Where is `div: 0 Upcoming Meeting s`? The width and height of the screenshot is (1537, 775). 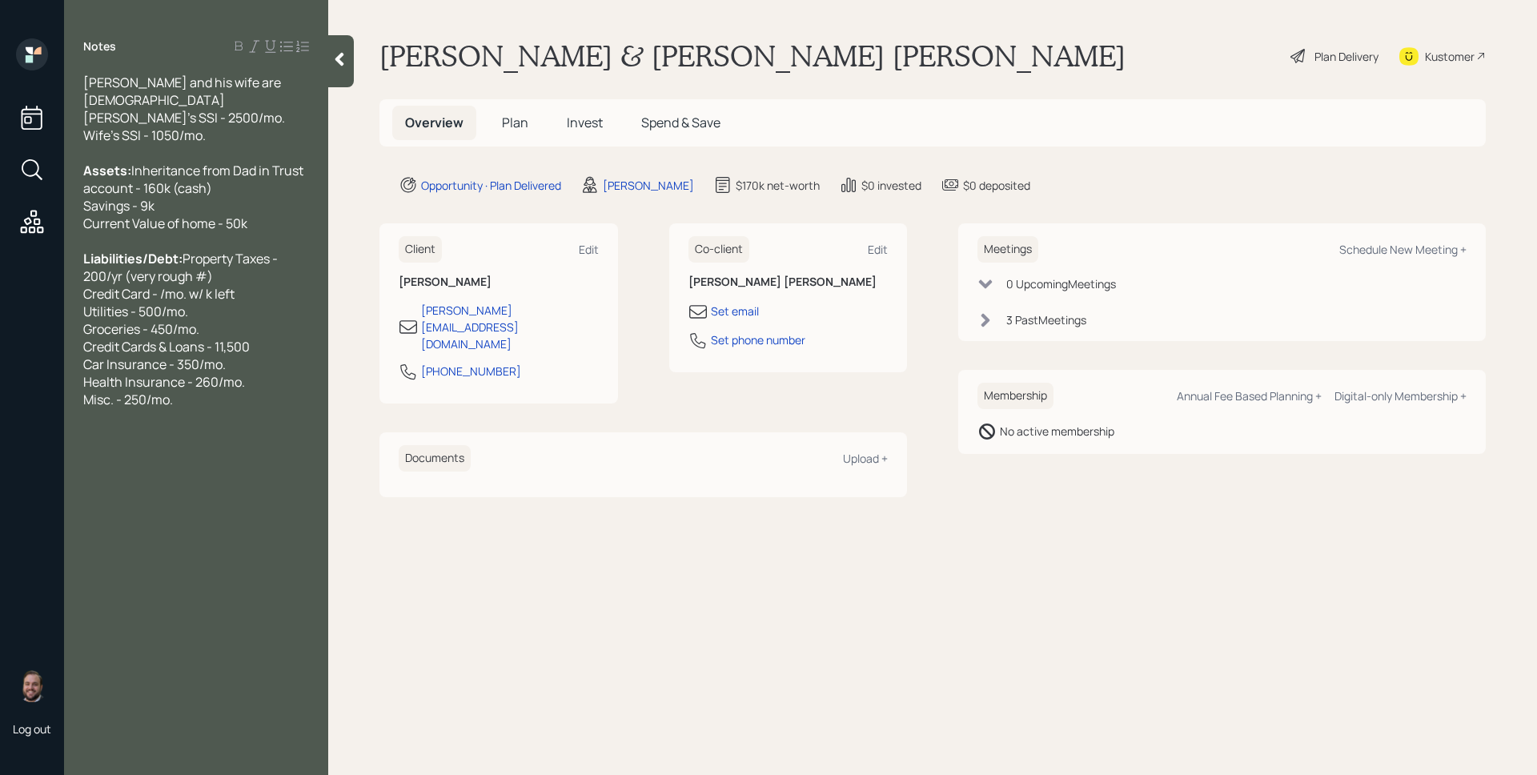 div: 0 Upcoming Meeting s is located at coordinates (1060, 283).